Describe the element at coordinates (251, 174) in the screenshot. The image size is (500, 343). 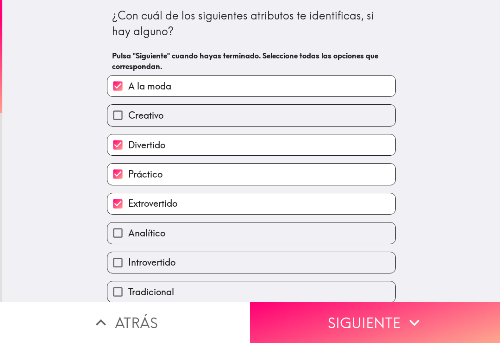
I see `button: Práctico` at that location.